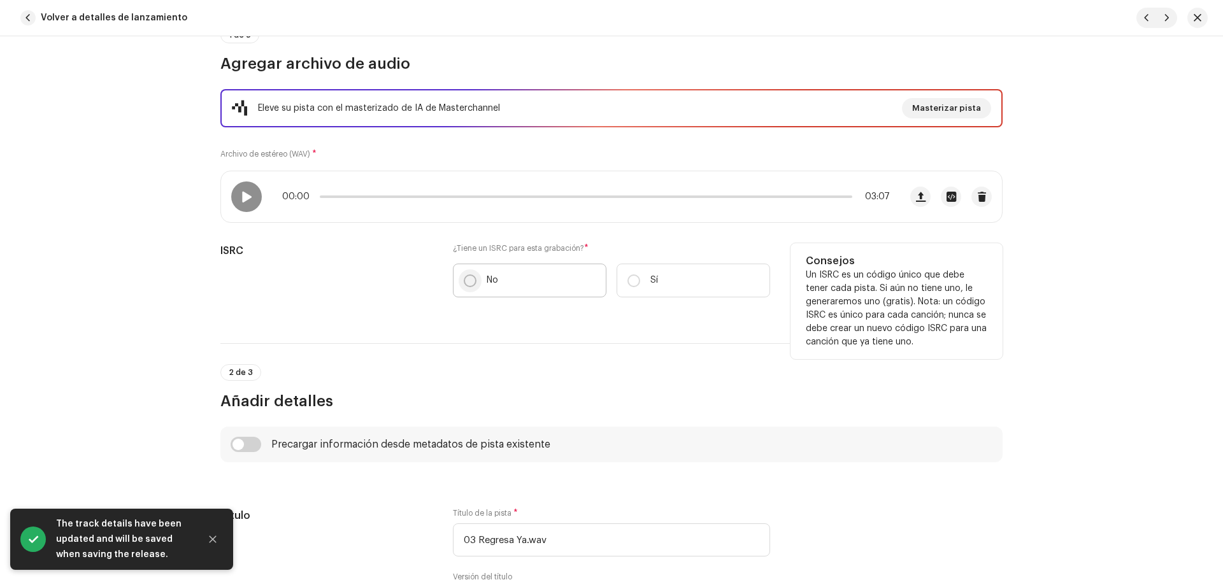  Describe the element at coordinates (241, 373) in the screenshot. I see `span: 2 de 3` at that location.